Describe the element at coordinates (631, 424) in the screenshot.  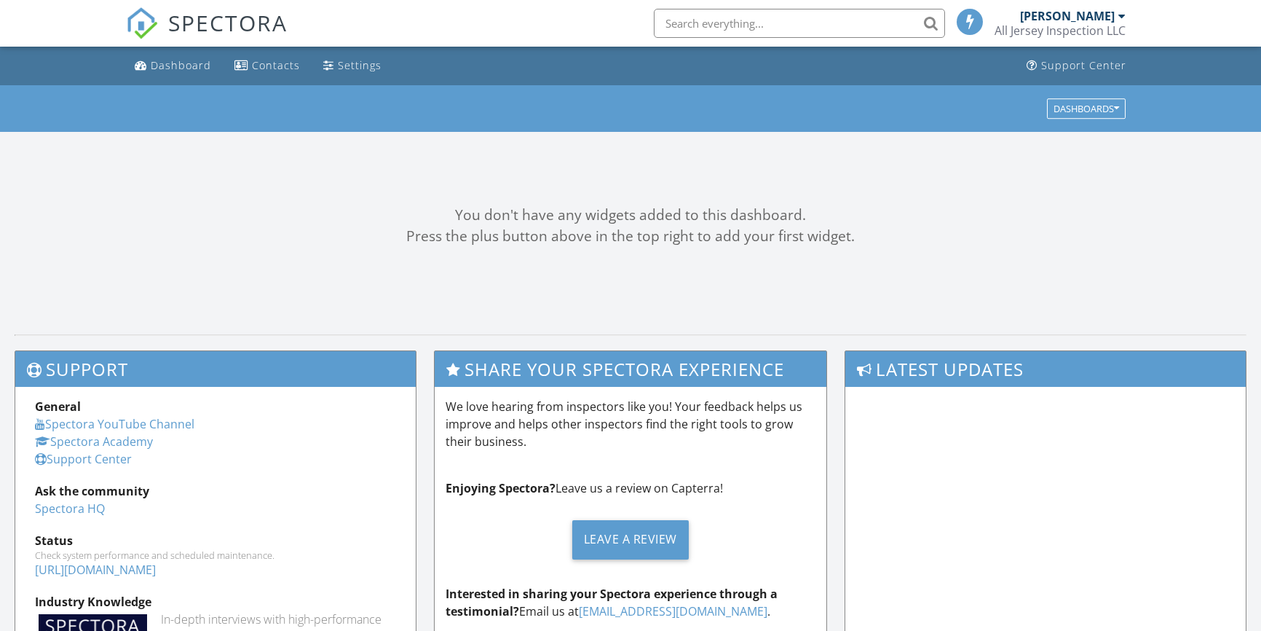
I see `p: We love hearing from inspectors like you! Your feedback helps us improve and helps other inspecto...` at that location.